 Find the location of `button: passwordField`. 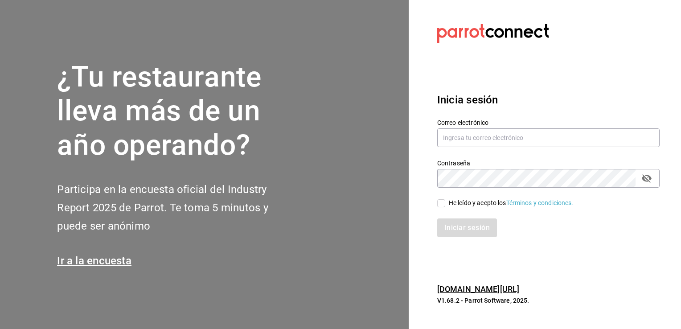

button: passwordField is located at coordinates (647, 178).